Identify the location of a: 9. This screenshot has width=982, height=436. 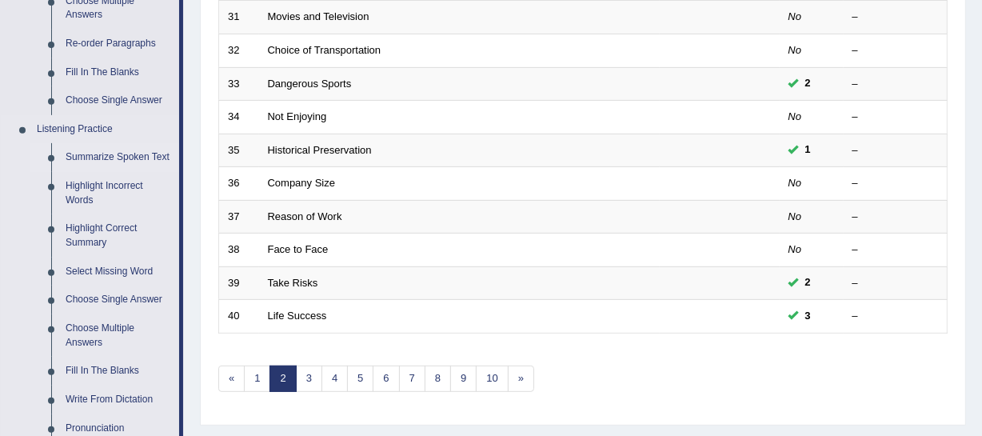
(463, 378).